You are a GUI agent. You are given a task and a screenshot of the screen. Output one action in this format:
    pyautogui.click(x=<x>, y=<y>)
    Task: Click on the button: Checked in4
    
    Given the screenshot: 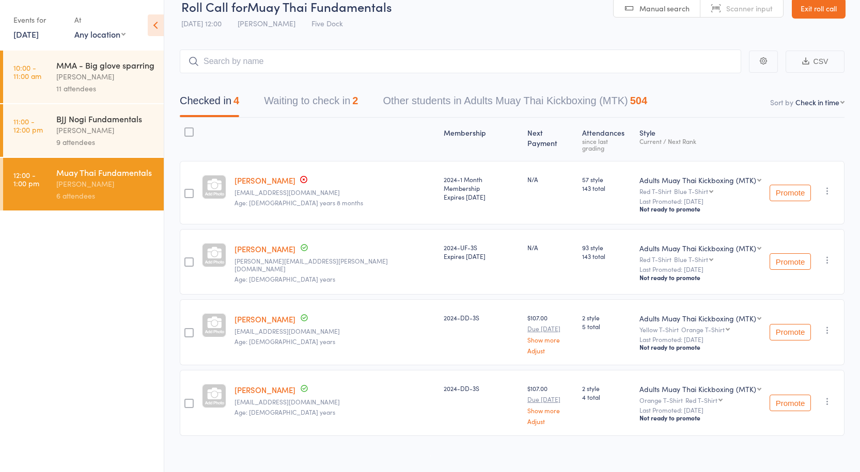 What is the action you would take?
    pyautogui.click(x=209, y=103)
    